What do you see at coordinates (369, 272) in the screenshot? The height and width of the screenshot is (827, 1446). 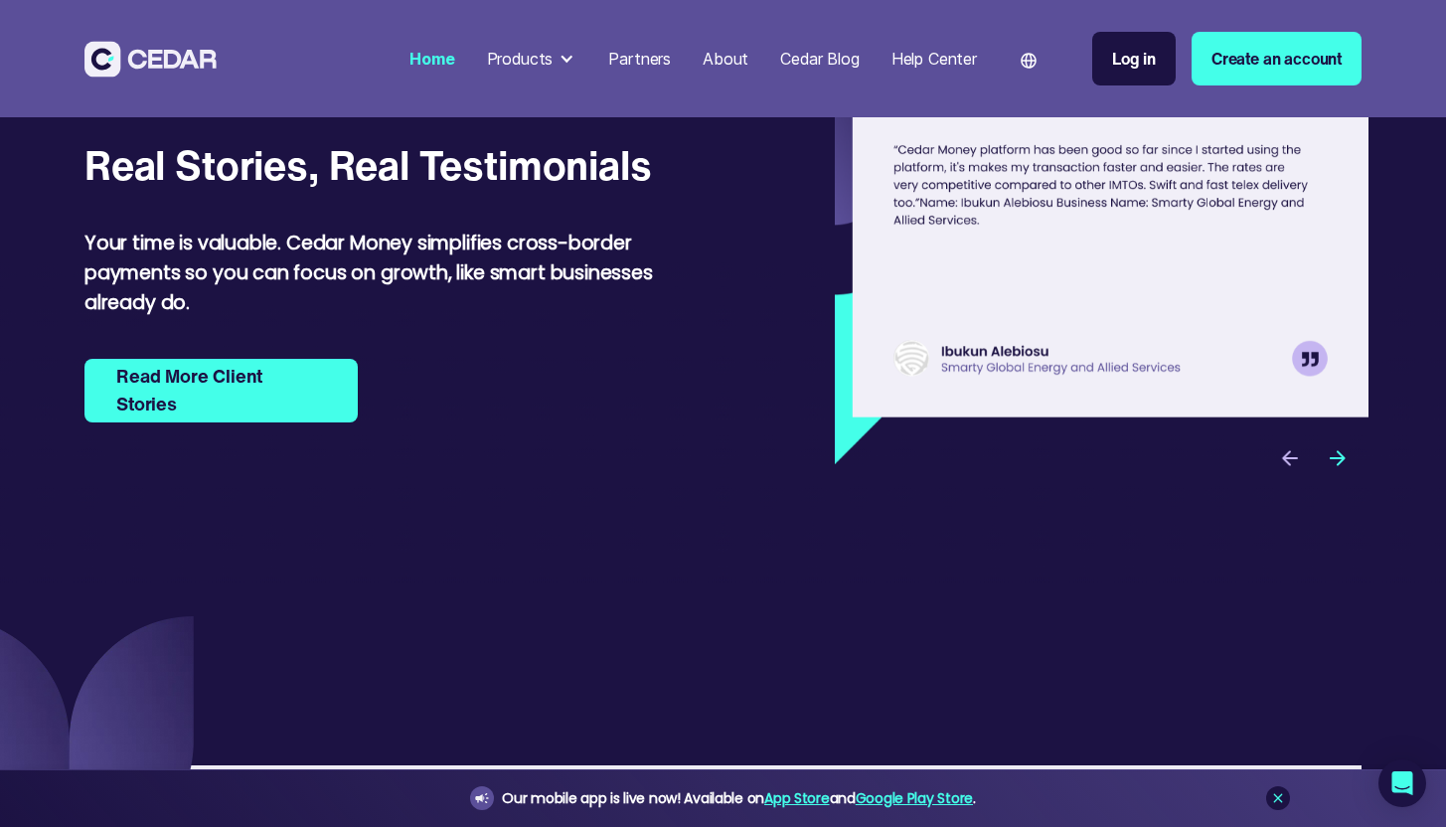 I see `strong: Your time is valuable. Cedar Money simplifies cross-border payments so you can focus on growth, l...` at bounding box center [369, 272].